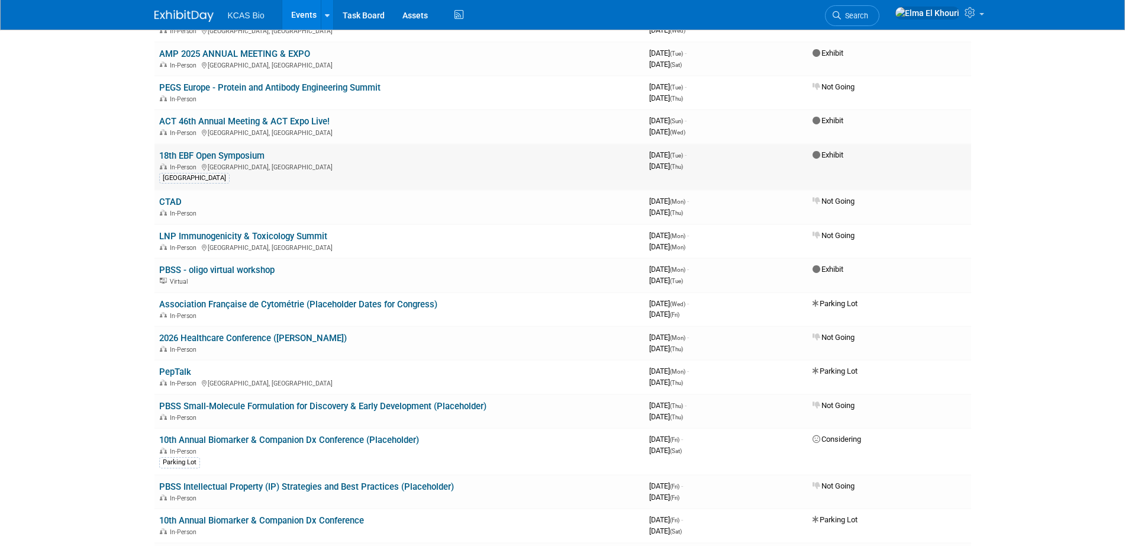  What do you see at coordinates (262, 520) in the screenshot?
I see `a: 10th Annual Biomarker & Companion Dx Conference` at bounding box center [262, 520].